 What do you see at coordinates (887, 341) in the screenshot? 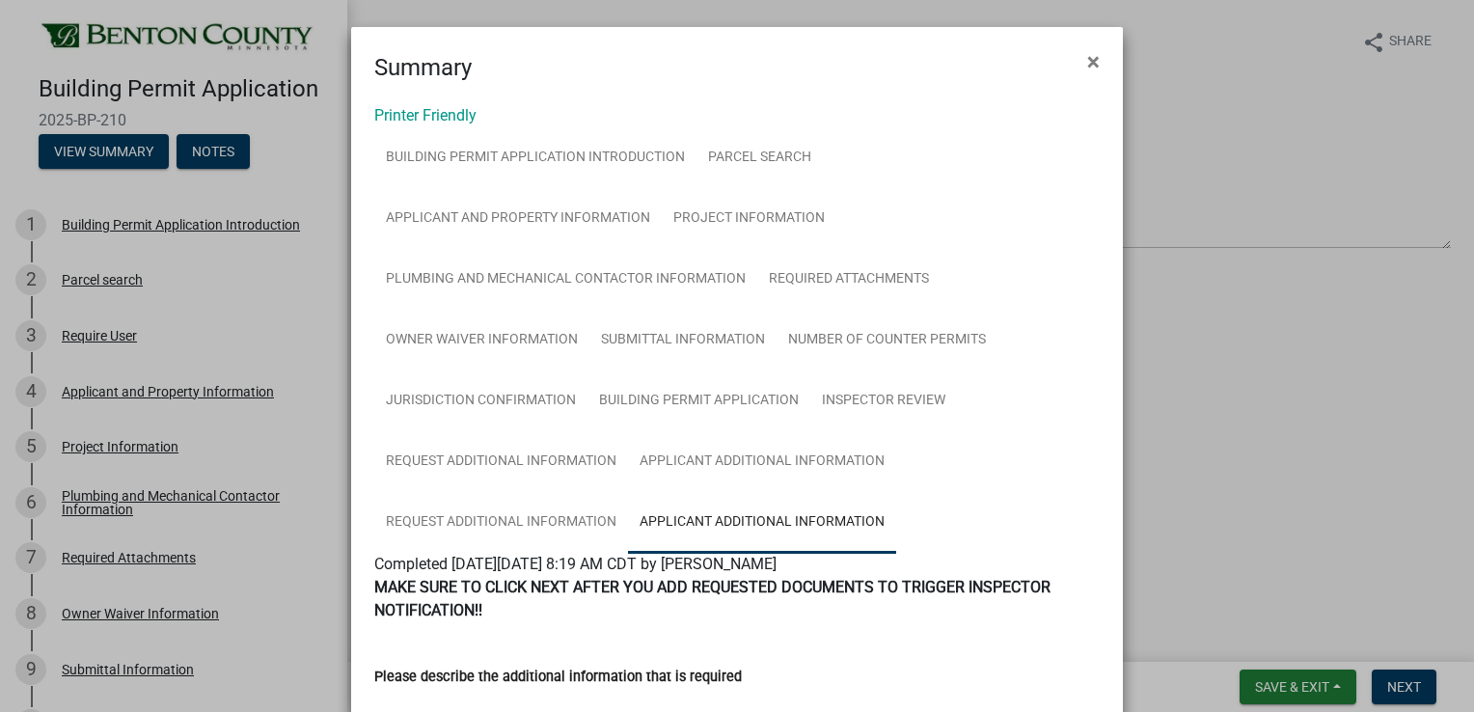
I see `a: Number of Counter Permits` at bounding box center [887, 341].